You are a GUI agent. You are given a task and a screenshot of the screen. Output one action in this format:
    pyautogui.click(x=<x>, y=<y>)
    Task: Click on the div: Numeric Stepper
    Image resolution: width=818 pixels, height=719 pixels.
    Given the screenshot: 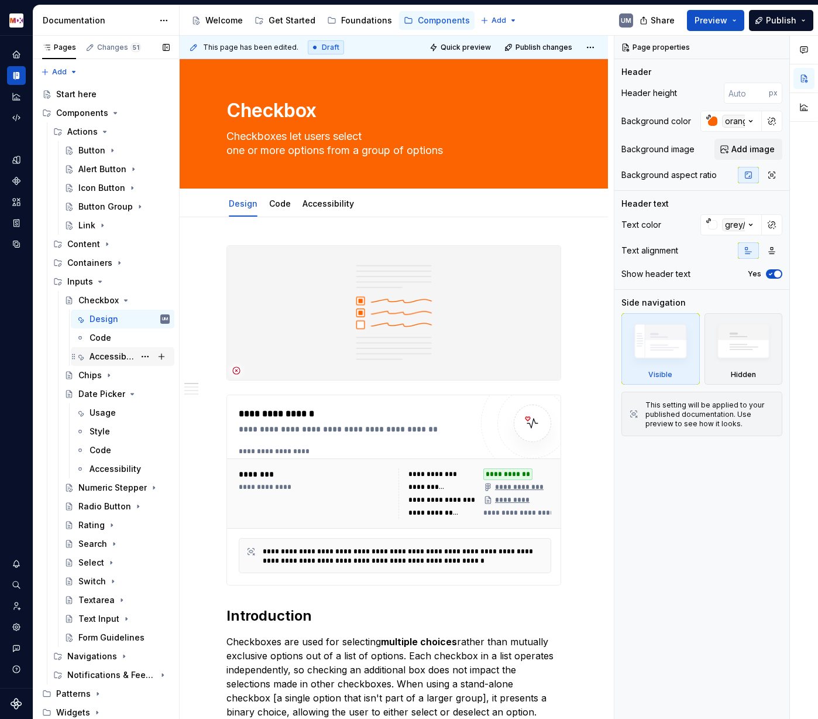 What is the action you would take?
    pyautogui.click(x=112, y=488)
    